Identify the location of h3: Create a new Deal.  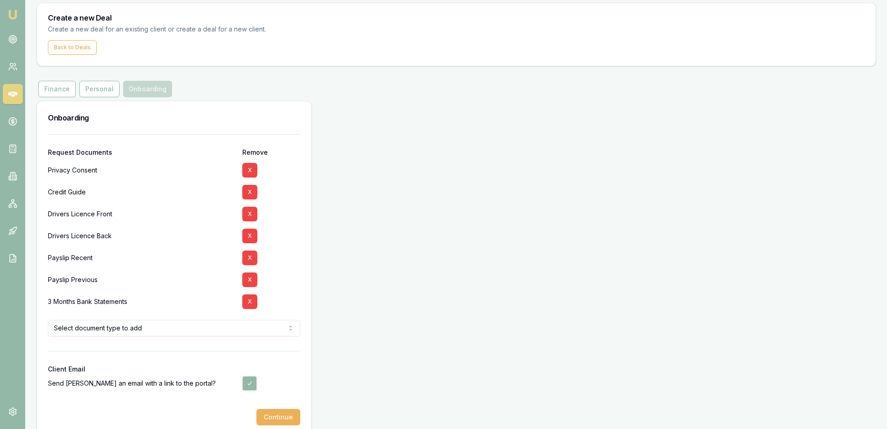
(456, 18).